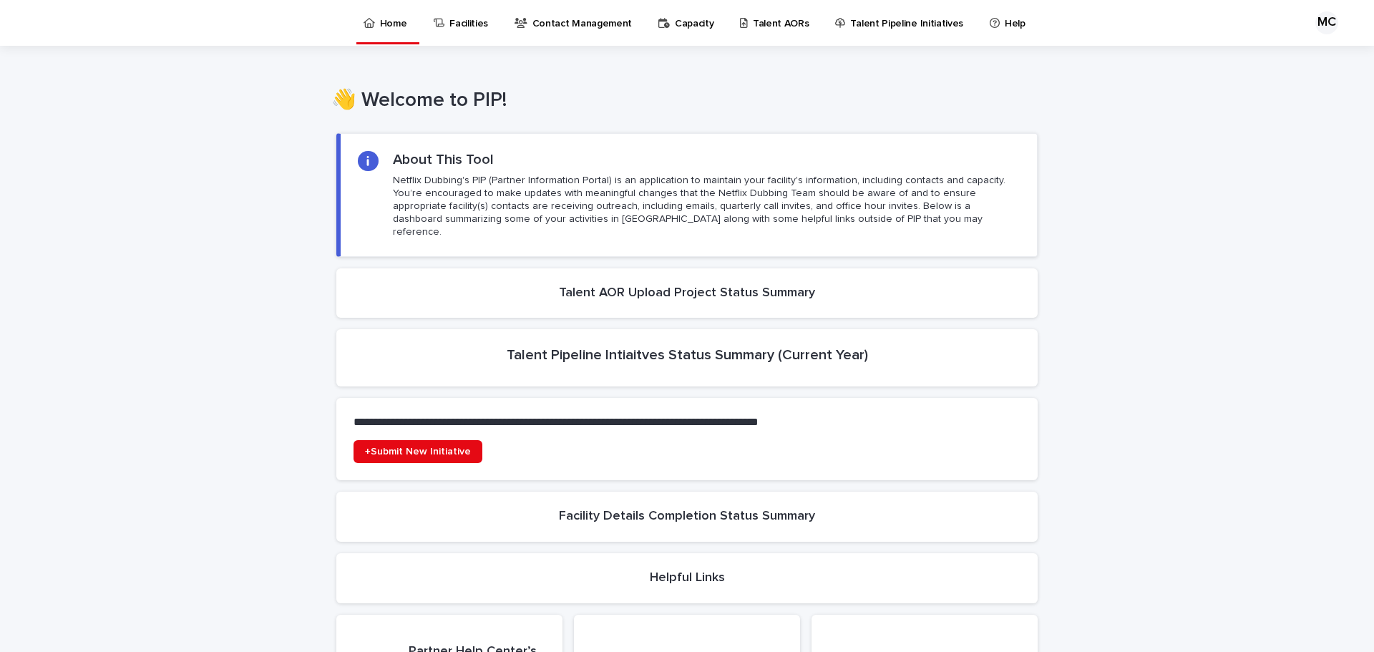  I want to click on a: +Submit New Initiative, so click(418, 452).